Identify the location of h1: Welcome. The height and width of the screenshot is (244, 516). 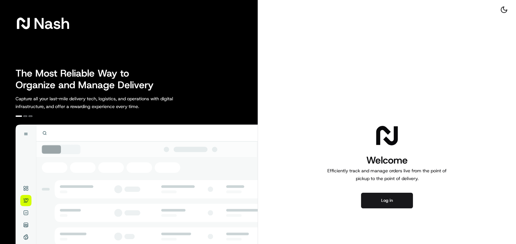
(387, 160).